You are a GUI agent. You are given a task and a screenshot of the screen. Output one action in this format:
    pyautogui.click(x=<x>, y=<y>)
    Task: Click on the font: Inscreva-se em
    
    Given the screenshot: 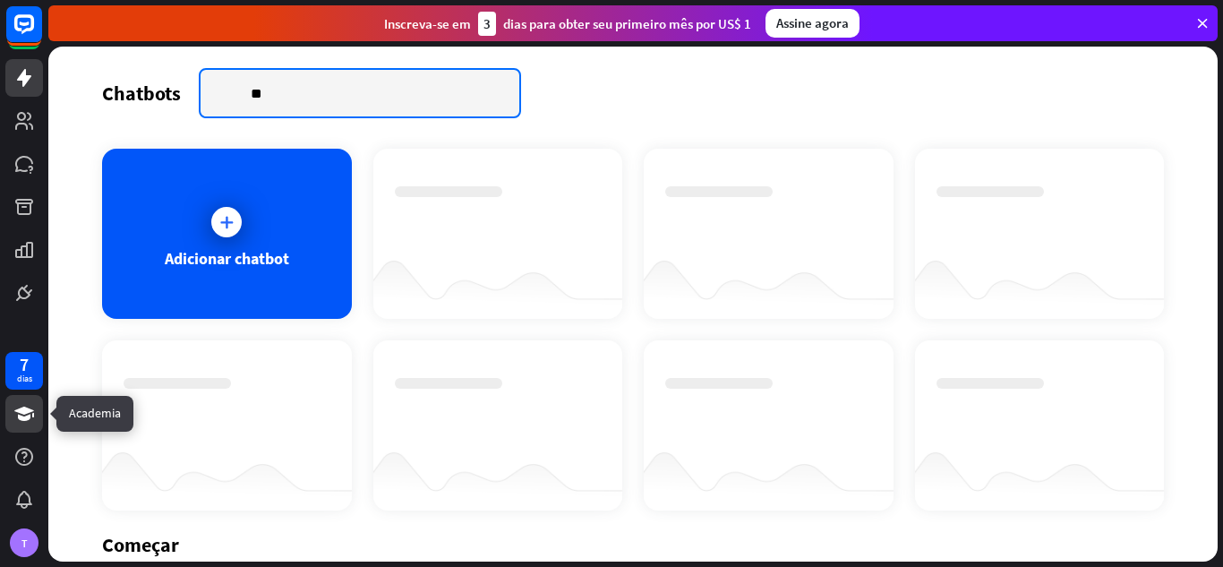 What is the action you would take?
    pyautogui.click(x=427, y=23)
    